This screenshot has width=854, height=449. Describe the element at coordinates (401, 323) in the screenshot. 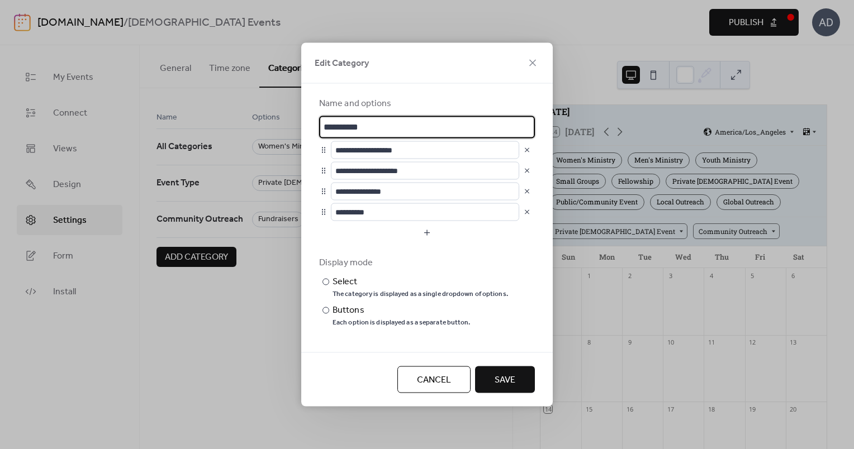

I see `div: Each option is displayed as a separate button.` at that location.